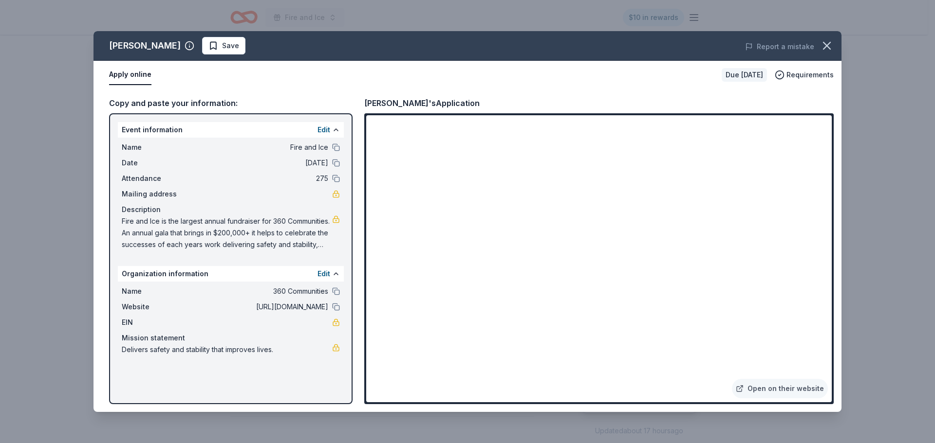  What do you see at coordinates (258, 148) in the screenshot?
I see `span: Fire and Ice` at bounding box center [258, 148].